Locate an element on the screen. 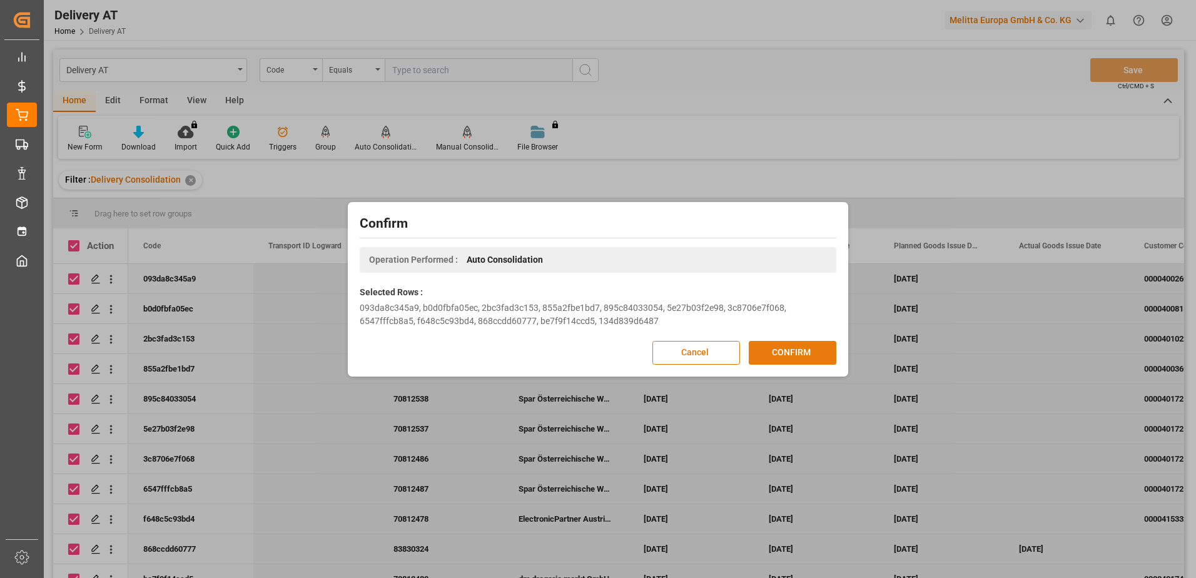 The image size is (1196, 578). span: Operation Performed : is located at coordinates (413, 259).